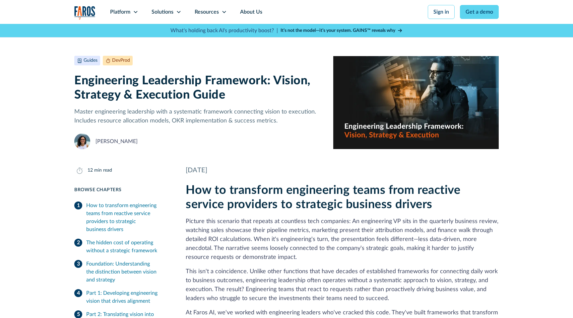  Describe the element at coordinates (128, 217) in the screenshot. I see `div: How to transform engineering teams from reactive service providers to strategic business drivers` at that location.